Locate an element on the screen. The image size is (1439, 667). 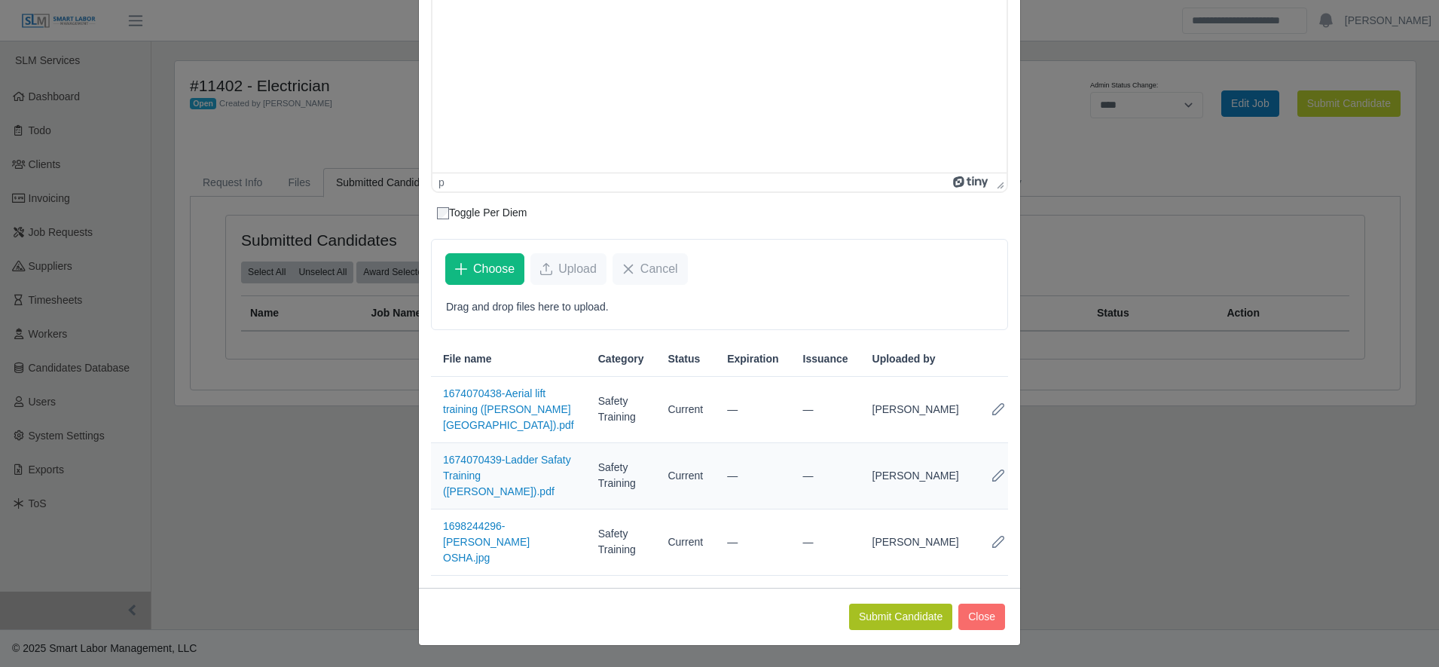
span: Expiration is located at coordinates (753, 359).